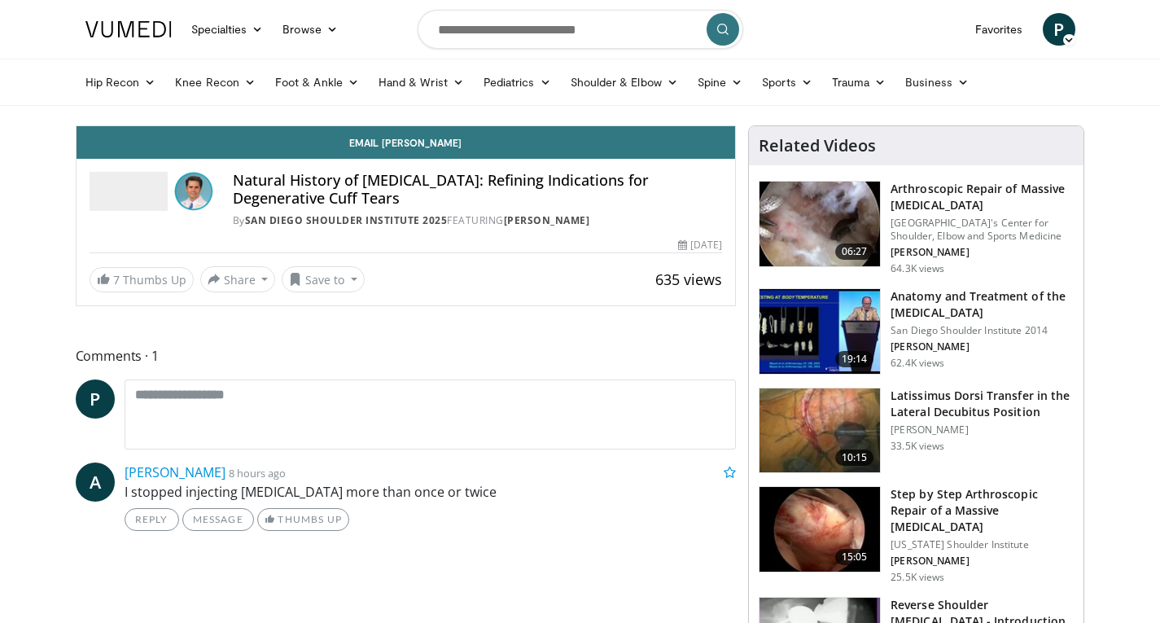 The height and width of the screenshot is (623, 1160). I want to click on span: 06:27, so click(855, 252).